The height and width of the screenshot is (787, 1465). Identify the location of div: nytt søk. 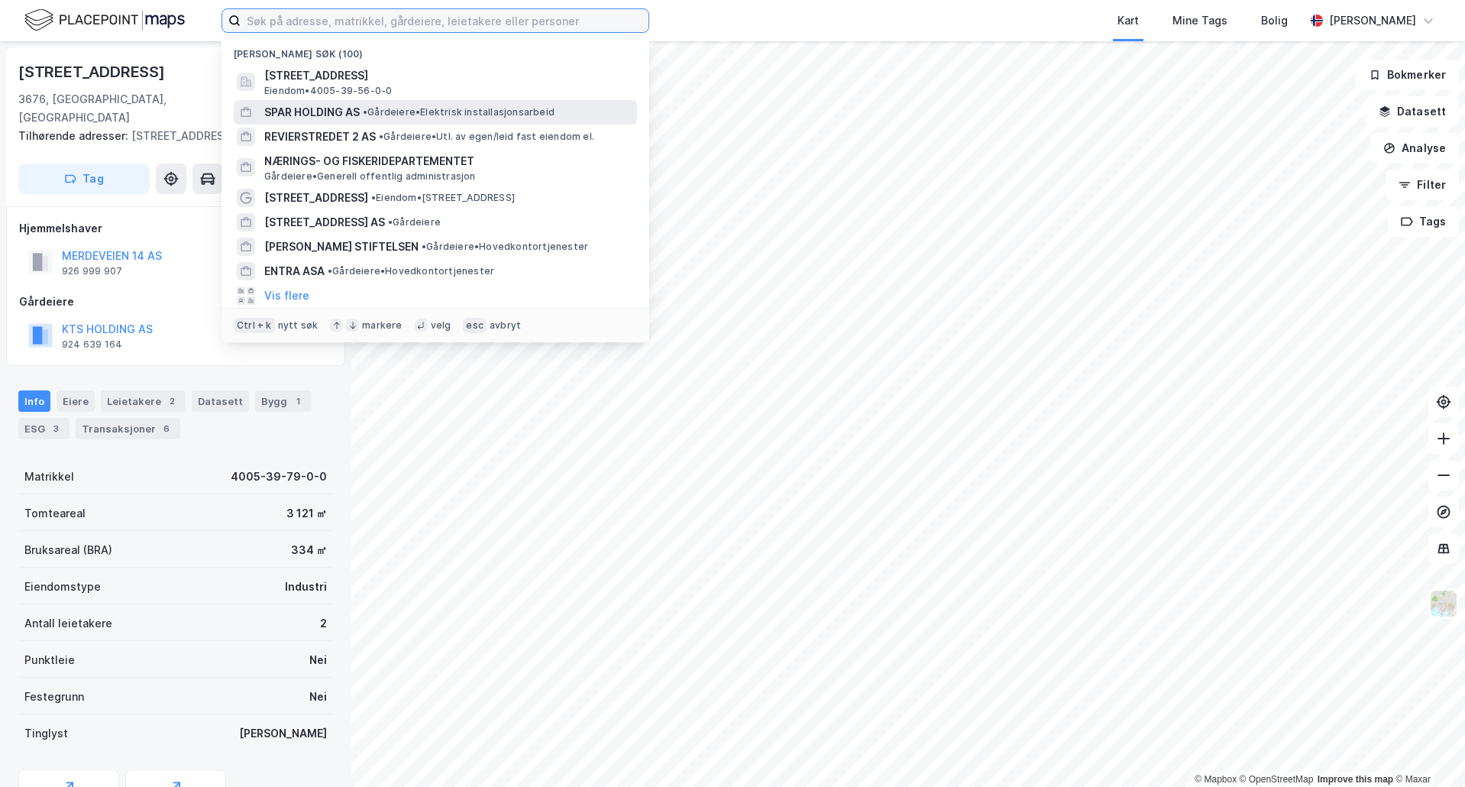
(298, 325).